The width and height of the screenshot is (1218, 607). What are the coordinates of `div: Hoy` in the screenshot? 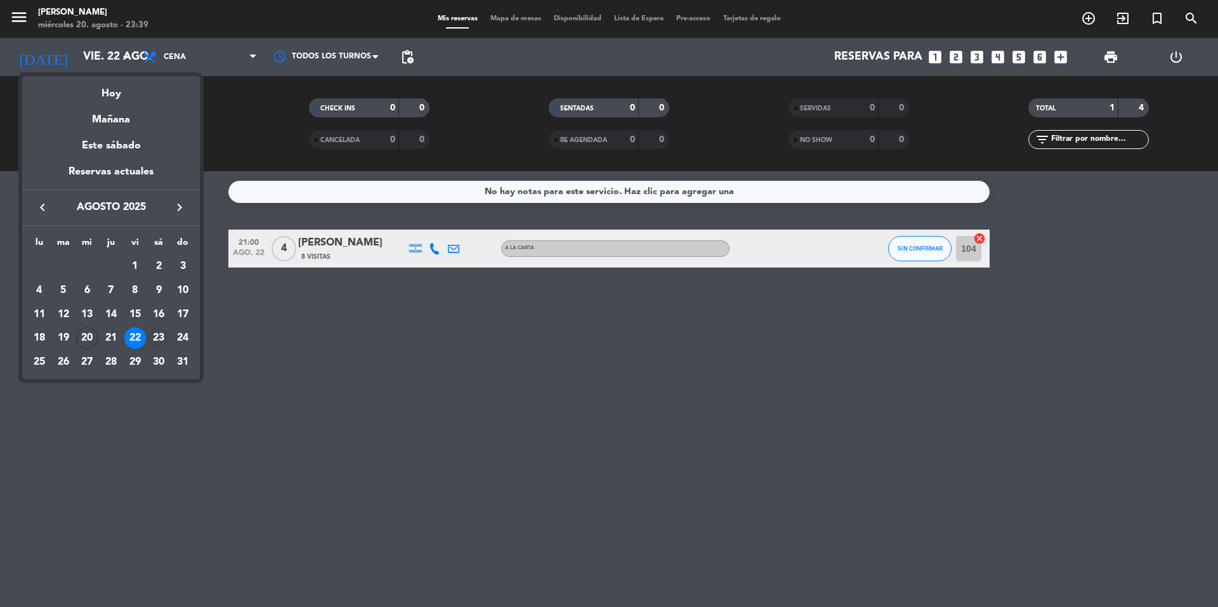 It's located at (111, 89).